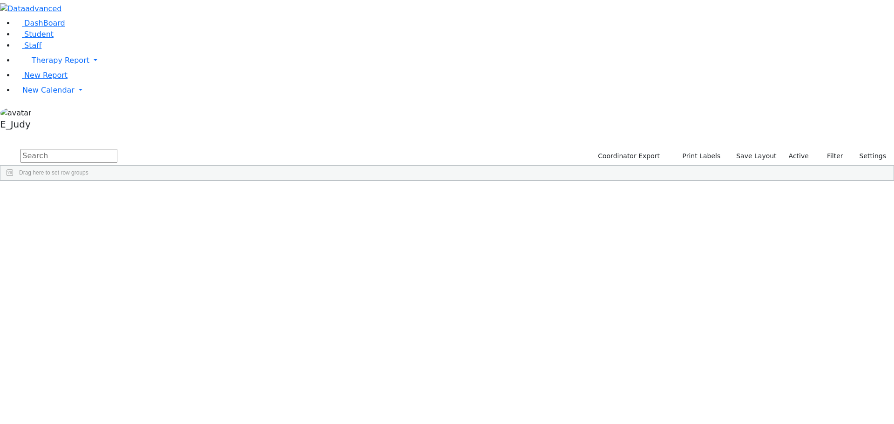  I want to click on span: Drag here to set row groups, so click(54, 173).